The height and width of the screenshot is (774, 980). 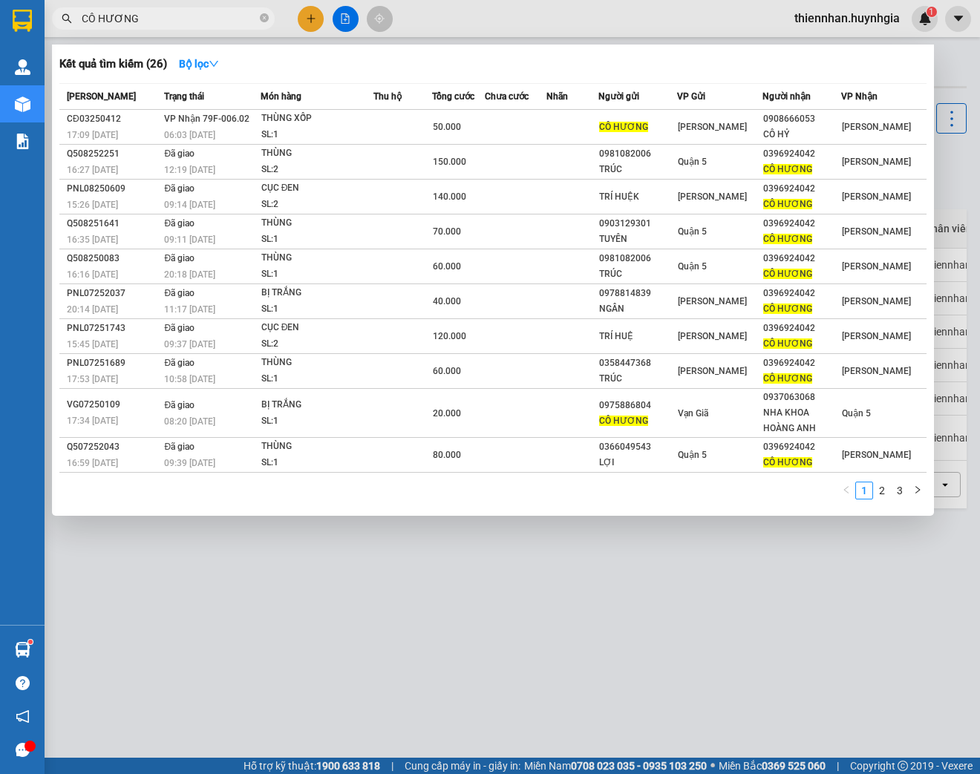 What do you see at coordinates (786, 97) in the screenshot?
I see `span: Người nhận` at bounding box center [786, 97].